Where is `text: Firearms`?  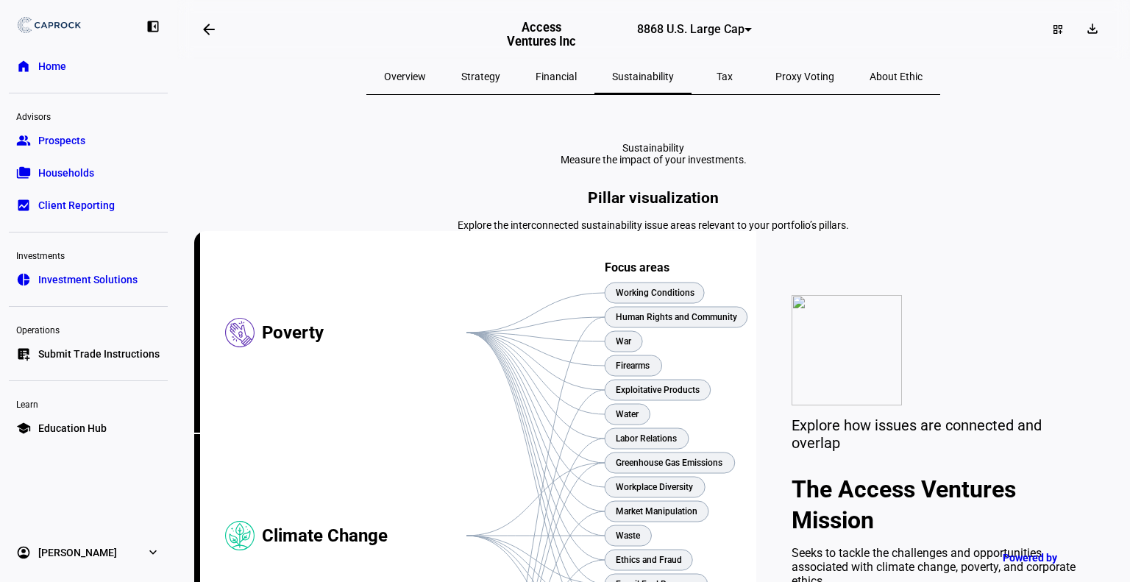 text: Firearms is located at coordinates (633, 366).